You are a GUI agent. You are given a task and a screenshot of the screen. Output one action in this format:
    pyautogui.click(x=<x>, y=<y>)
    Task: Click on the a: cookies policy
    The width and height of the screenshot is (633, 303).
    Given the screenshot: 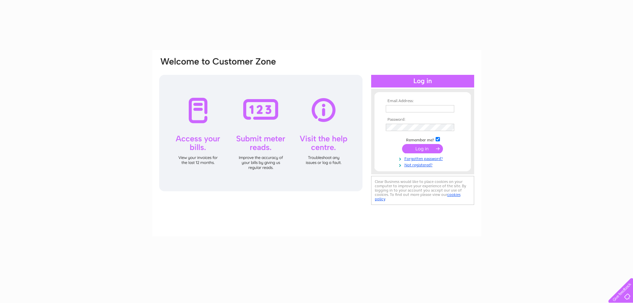 What is the action you would take?
    pyautogui.click(x=418, y=196)
    